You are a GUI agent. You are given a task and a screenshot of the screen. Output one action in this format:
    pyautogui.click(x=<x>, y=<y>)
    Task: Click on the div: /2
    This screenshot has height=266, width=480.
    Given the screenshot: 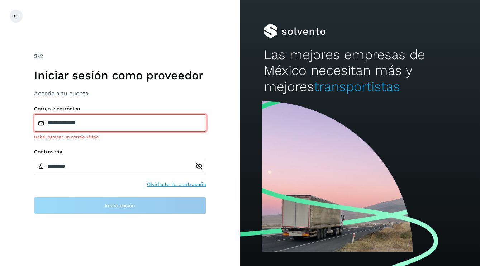 What is the action you would take?
    pyautogui.click(x=120, y=56)
    